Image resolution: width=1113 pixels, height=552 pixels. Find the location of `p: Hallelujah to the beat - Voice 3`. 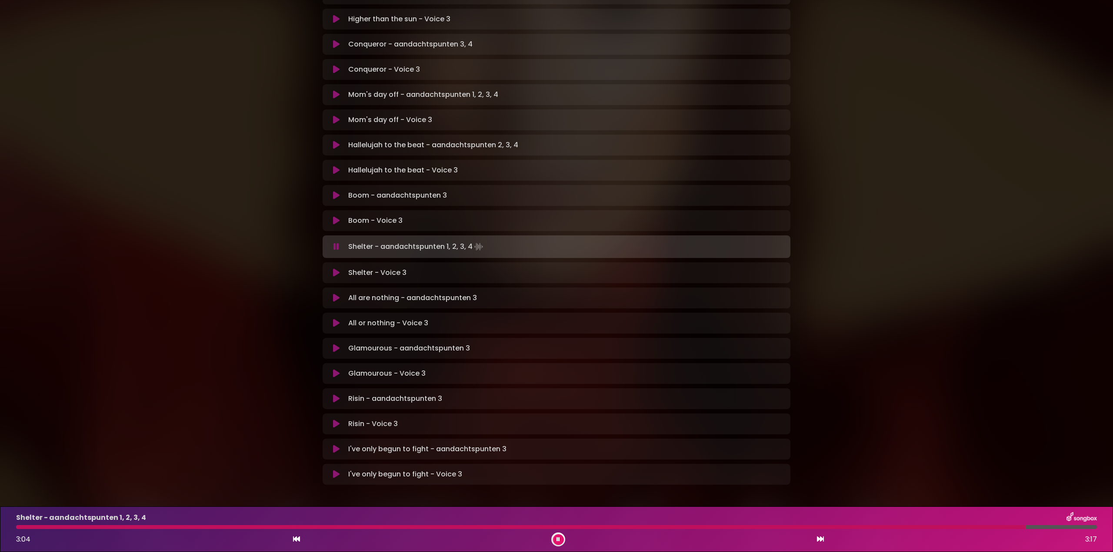

p: Hallelujah to the beat - Voice 3 is located at coordinates (403, 170).